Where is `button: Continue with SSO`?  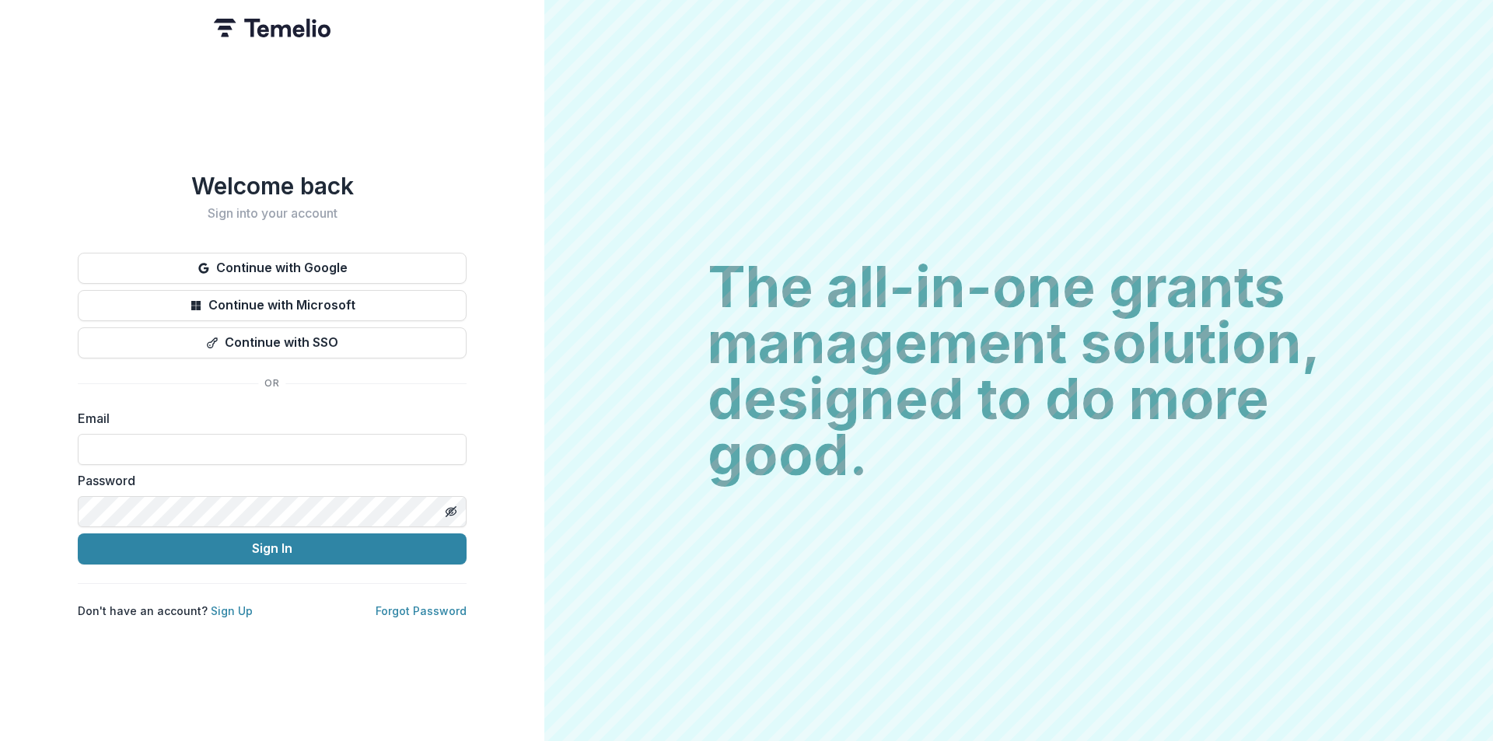 button: Continue with SSO is located at coordinates (272, 343).